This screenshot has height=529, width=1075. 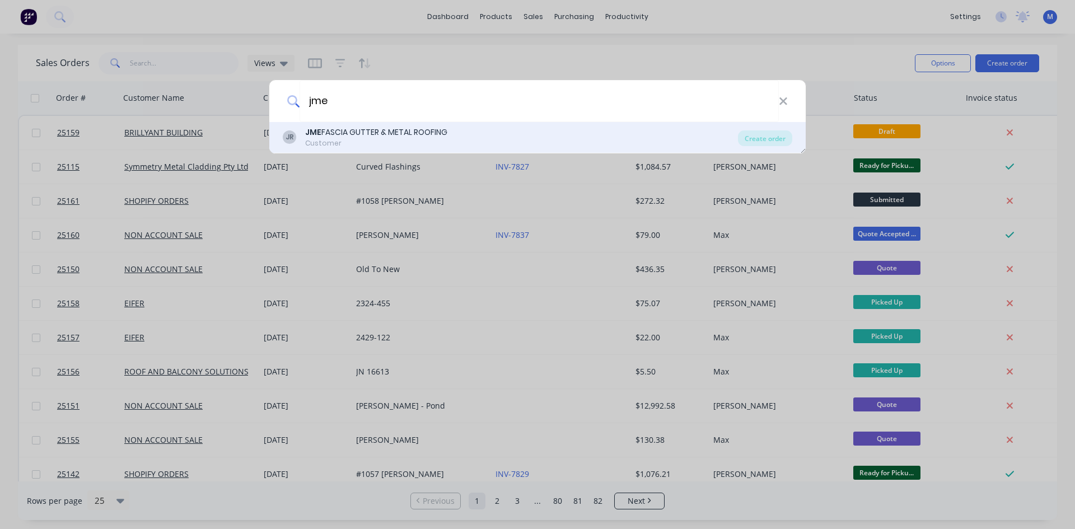 What do you see at coordinates (313, 132) in the screenshot?
I see `b: JME` at bounding box center [313, 132].